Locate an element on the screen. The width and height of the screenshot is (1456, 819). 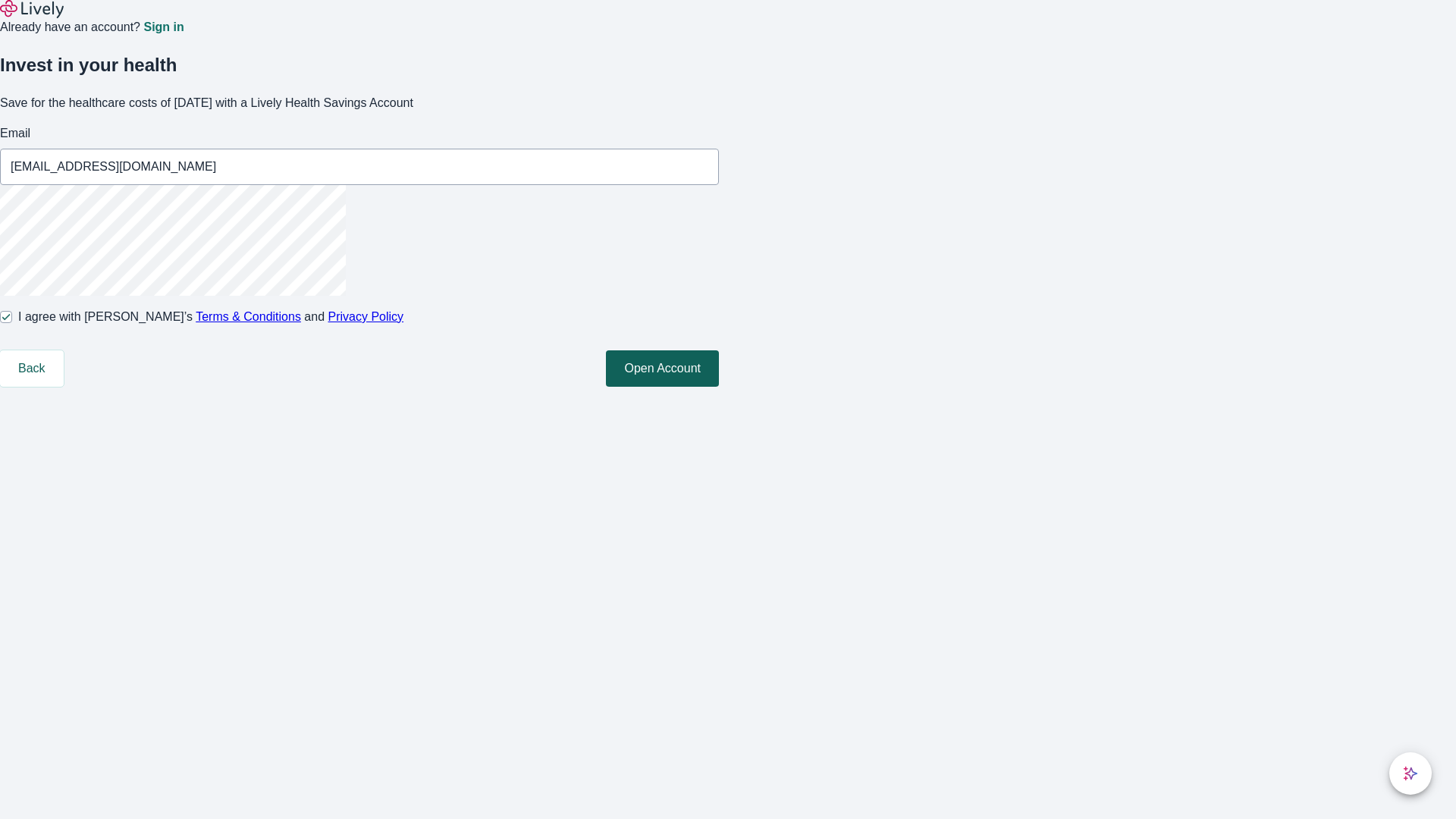
button: Open Account is located at coordinates (661, 369).